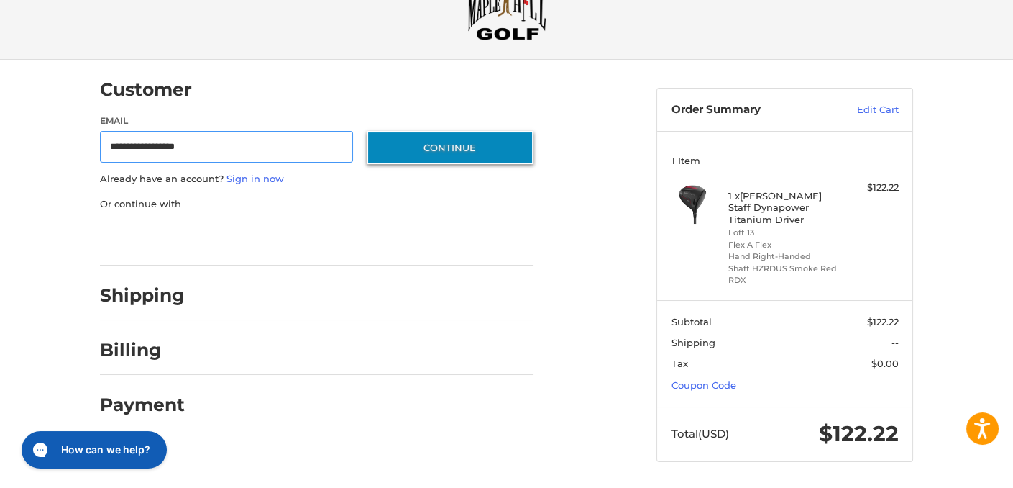 Image resolution: width=1013 pixels, height=488 pixels. What do you see at coordinates (679, 363) in the screenshot?
I see `span: Tax` at bounding box center [679, 363].